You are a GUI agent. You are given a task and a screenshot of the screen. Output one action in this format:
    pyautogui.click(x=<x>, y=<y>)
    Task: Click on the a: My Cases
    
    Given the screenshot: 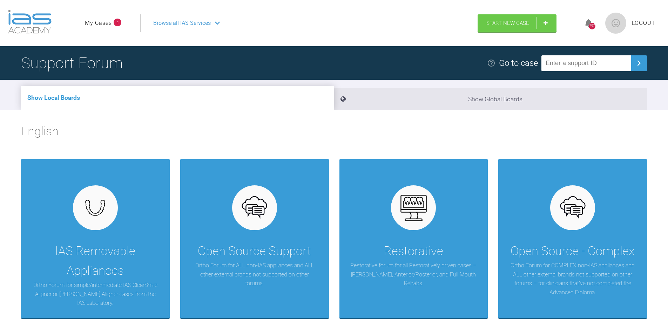 What is the action you would take?
    pyautogui.click(x=98, y=23)
    